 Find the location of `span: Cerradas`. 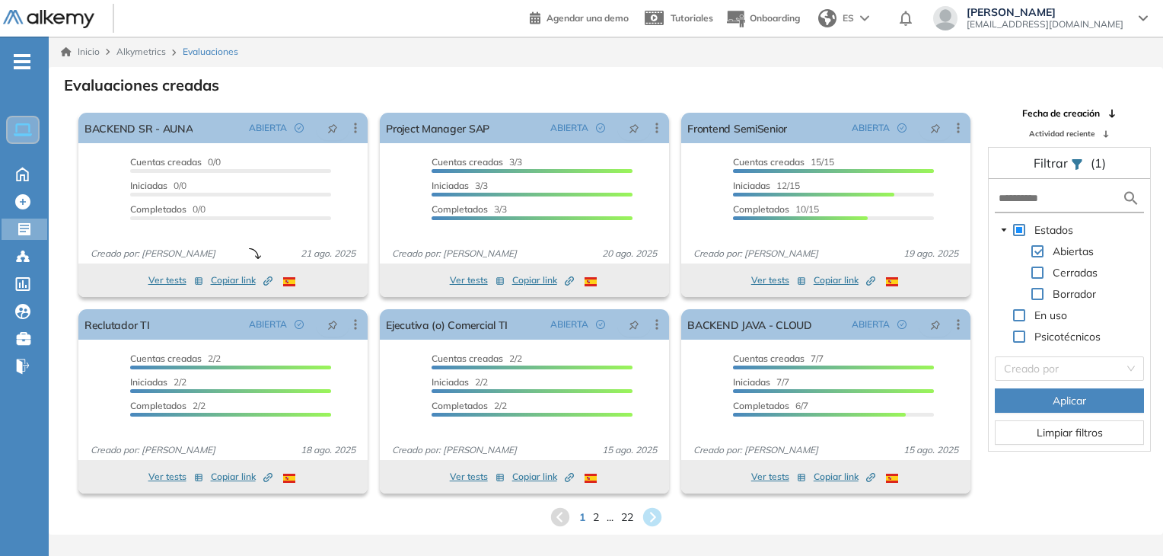

span: Cerradas is located at coordinates (1075, 273).